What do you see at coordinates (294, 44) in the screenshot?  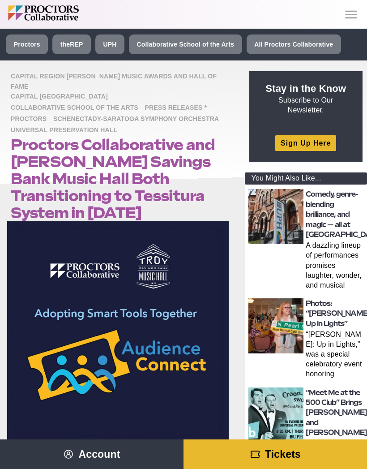 I see `a: All Proctors Collaborative` at bounding box center [294, 44].